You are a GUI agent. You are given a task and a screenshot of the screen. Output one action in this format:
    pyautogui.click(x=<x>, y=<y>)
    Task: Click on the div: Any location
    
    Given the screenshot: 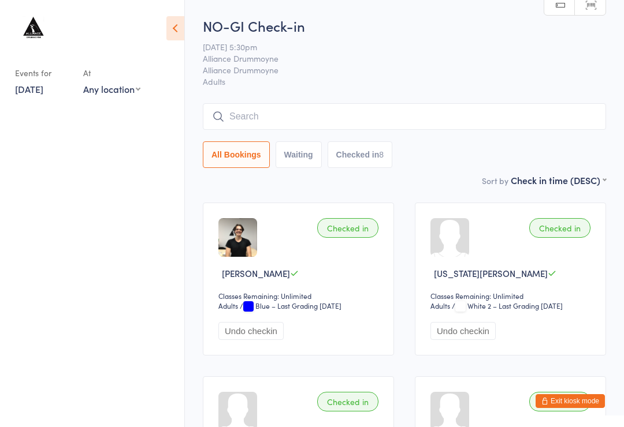 What is the action you would take?
    pyautogui.click(x=111, y=89)
    